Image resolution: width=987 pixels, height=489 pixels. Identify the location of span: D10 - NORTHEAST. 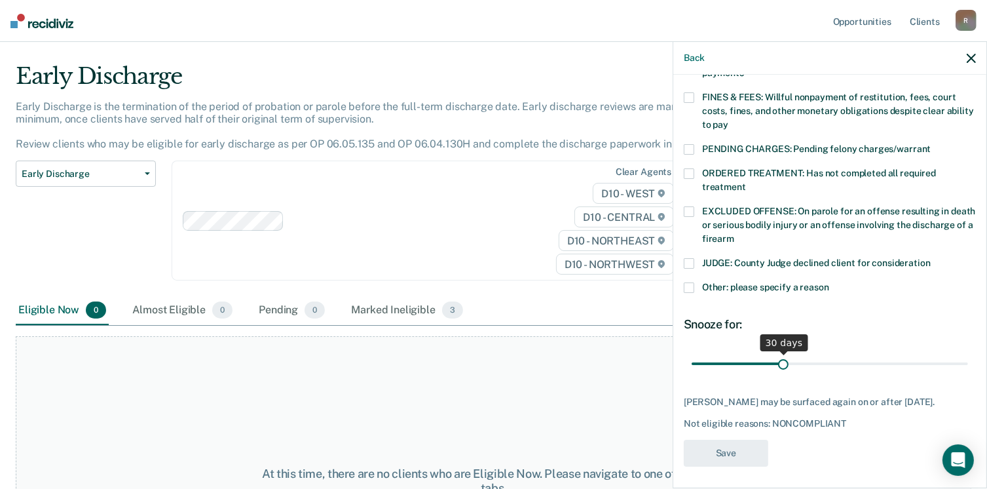
(616, 240).